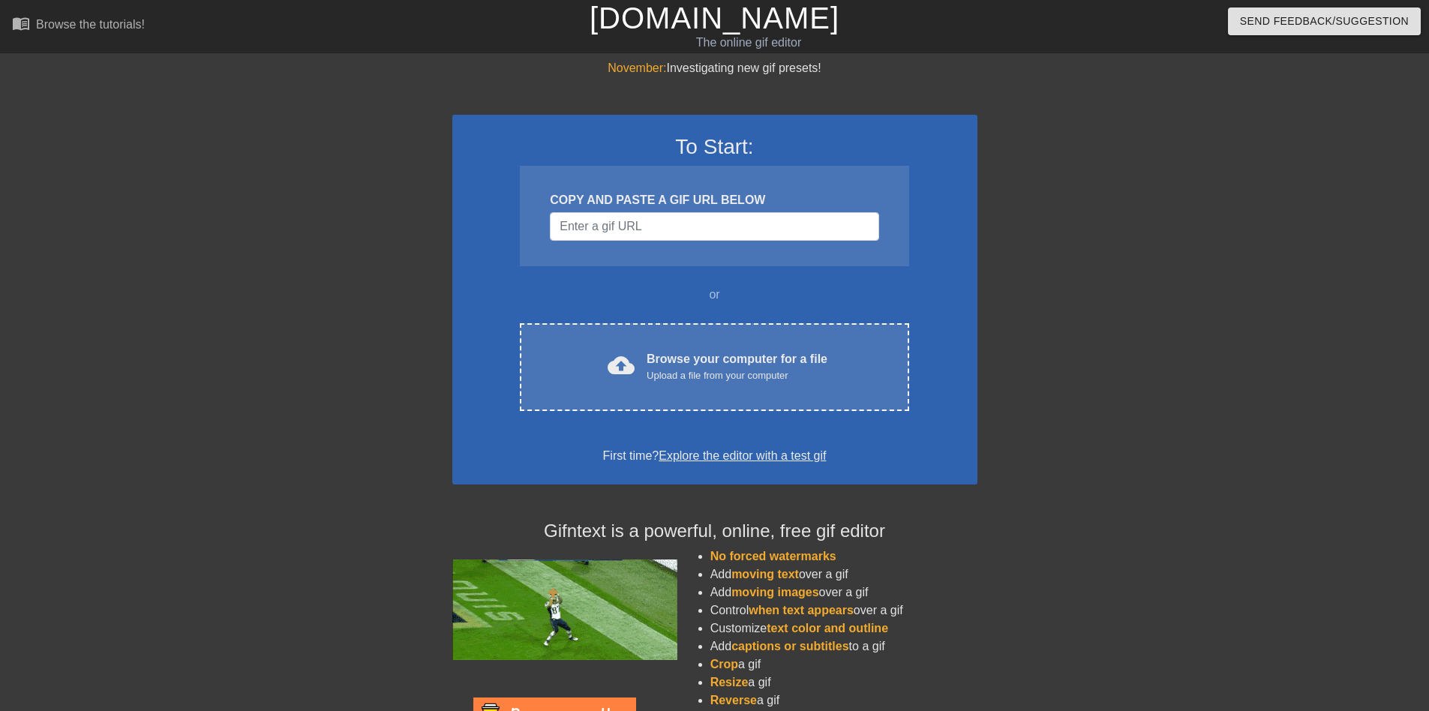 Image resolution: width=1429 pixels, height=711 pixels. Describe the element at coordinates (765, 574) in the screenshot. I see `span: moving text` at that location.